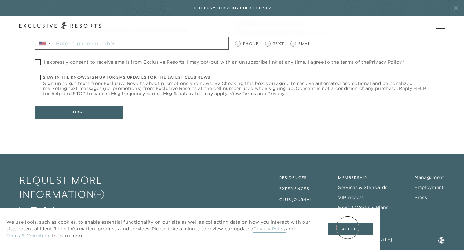  I want to click on a: Terms & Conditions, so click(29, 236).